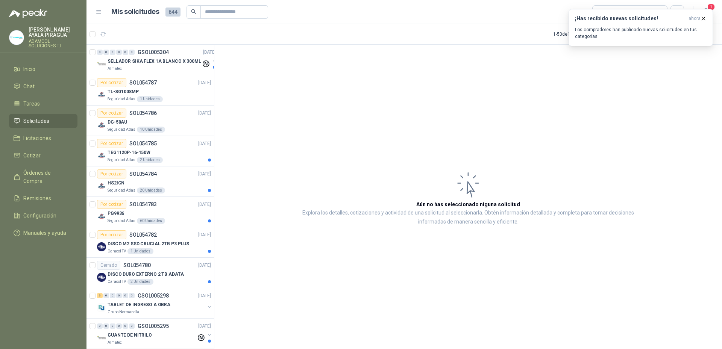 The image size is (722, 349). What do you see at coordinates (151, 130) in the screenshot?
I see `div: 10 Unidades` at bounding box center [151, 130].